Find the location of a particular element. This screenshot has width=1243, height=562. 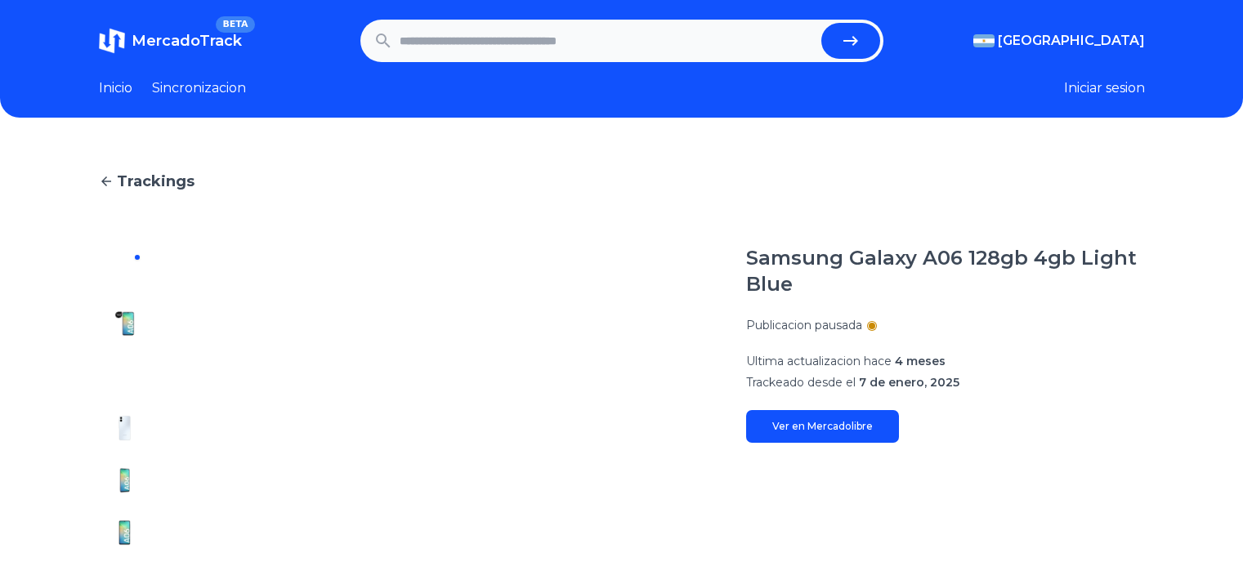

a: Inicio is located at coordinates (115, 88).